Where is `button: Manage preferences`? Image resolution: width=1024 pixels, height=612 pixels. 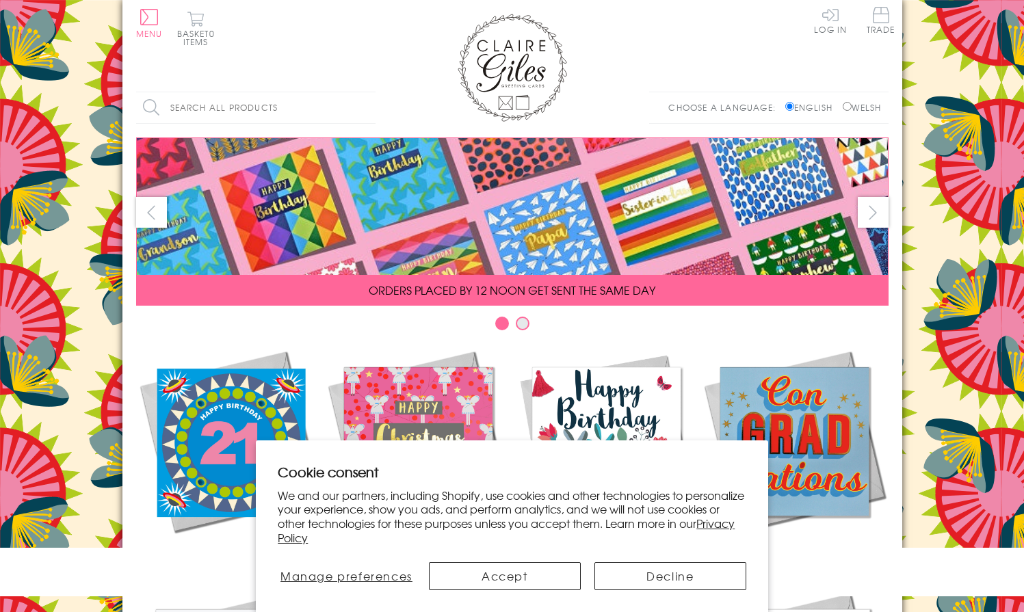
button: Manage preferences is located at coordinates (346, 576).